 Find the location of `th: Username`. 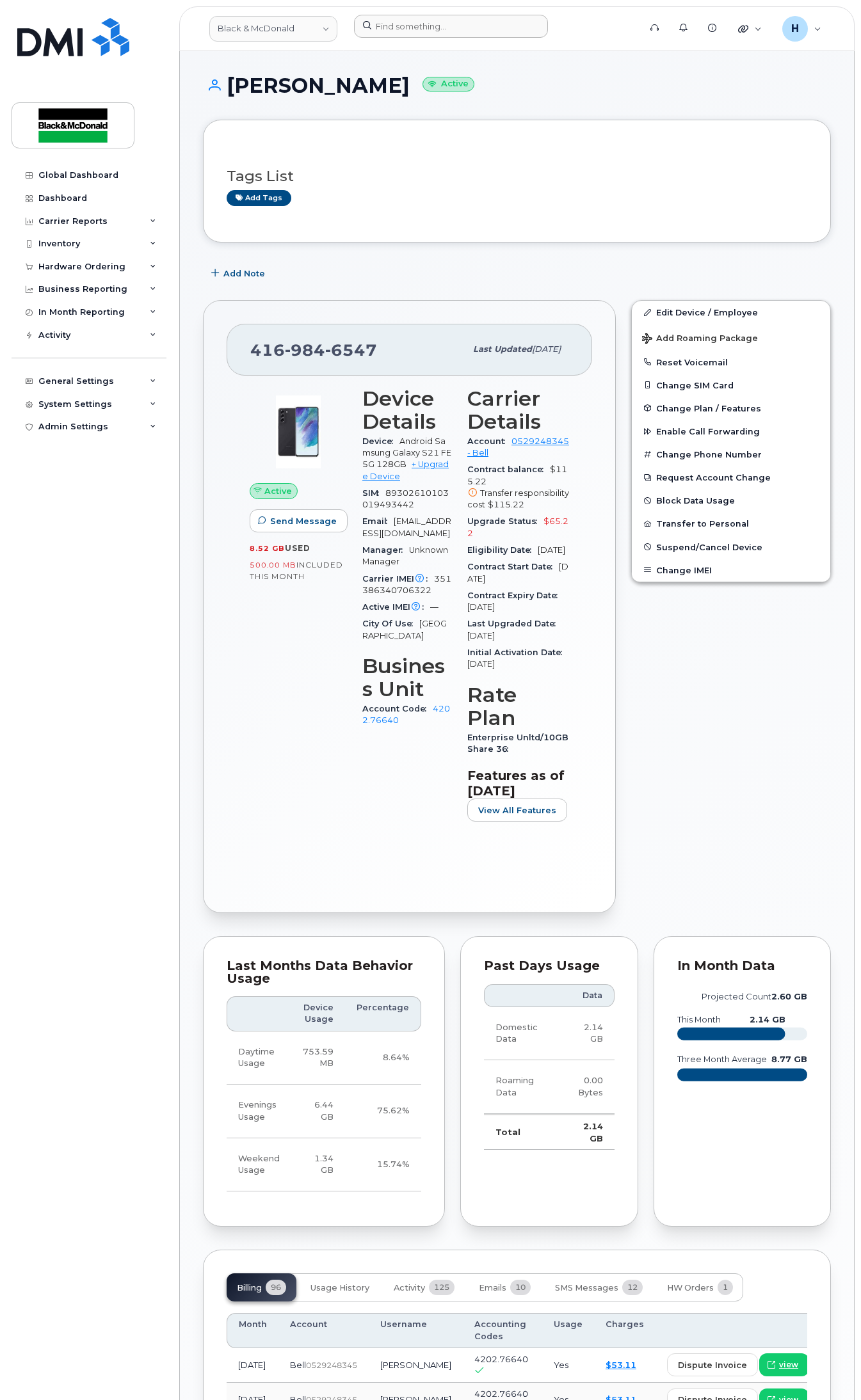

th: Username is located at coordinates (415, 1330).